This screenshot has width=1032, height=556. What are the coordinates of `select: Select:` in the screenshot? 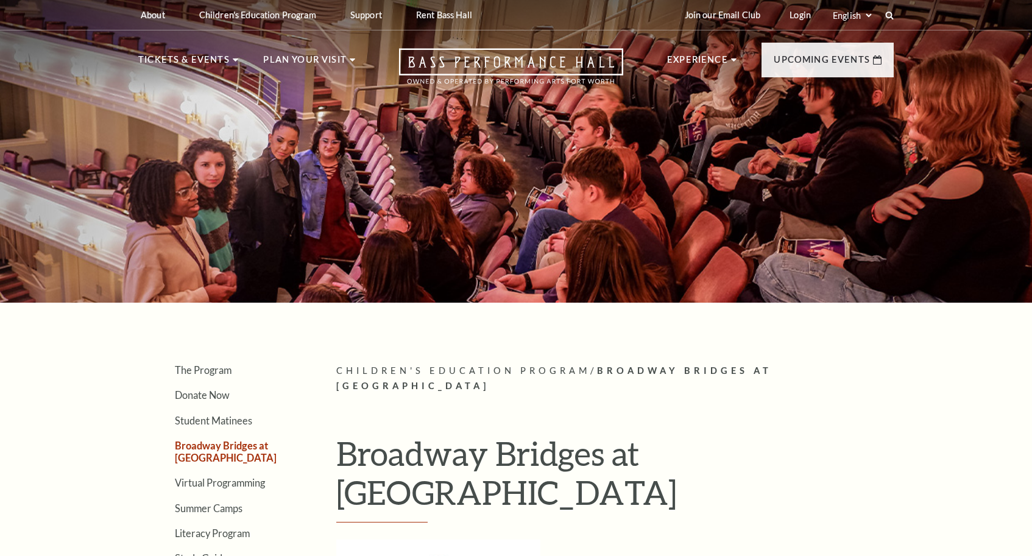 It's located at (852, 15).